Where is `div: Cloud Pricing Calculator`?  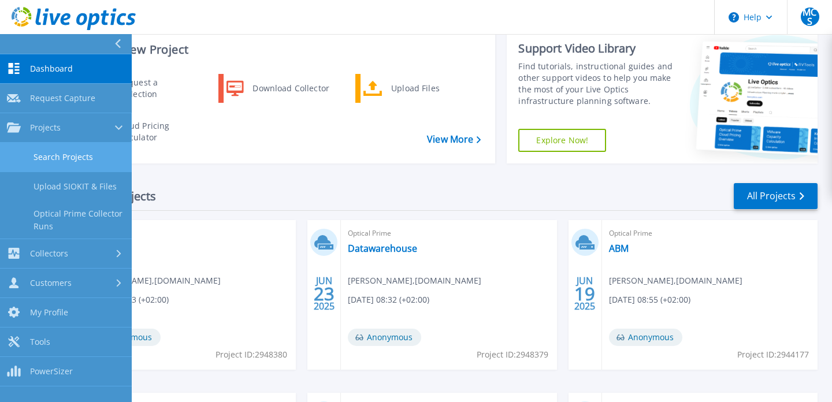 div: Cloud Pricing Calculator is located at coordinates (154, 132).